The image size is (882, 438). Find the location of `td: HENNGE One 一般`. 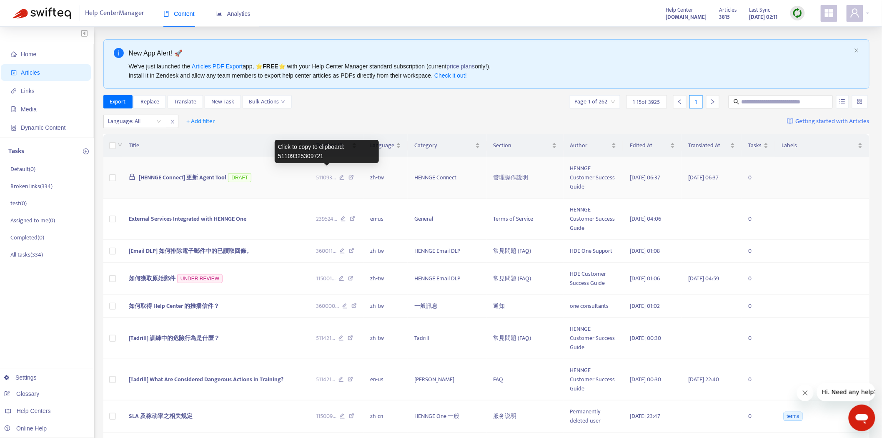

td: HENNGE One 一般 is located at coordinates (447, 416).